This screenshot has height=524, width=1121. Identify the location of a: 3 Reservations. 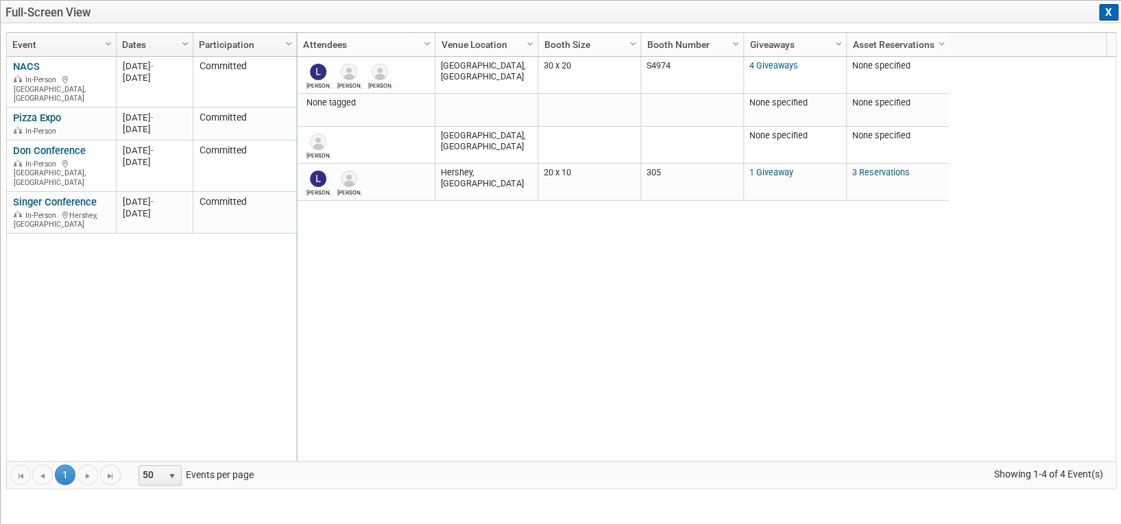
(881, 172).